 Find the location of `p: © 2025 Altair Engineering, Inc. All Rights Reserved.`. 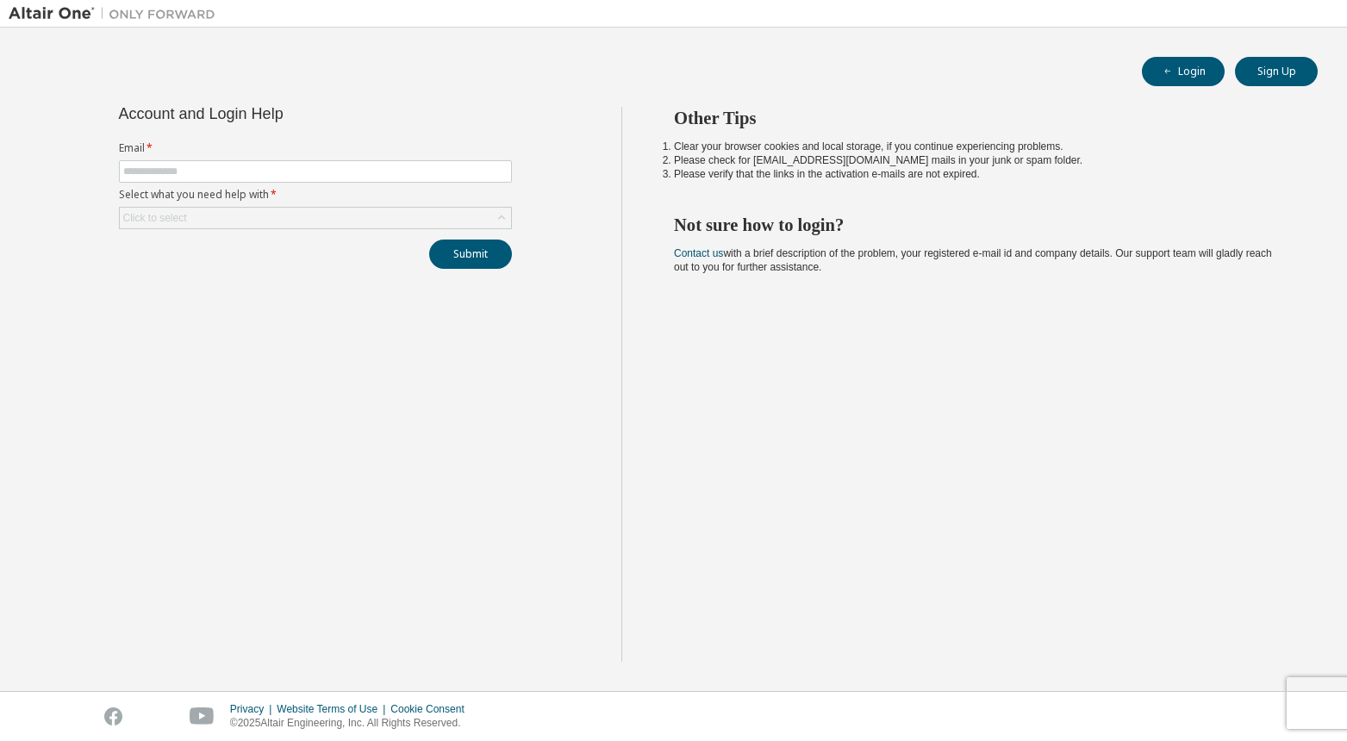

p: © 2025 Altair Engineering, Inc. All Rights Reserved. is located at coordinates (352, 723).